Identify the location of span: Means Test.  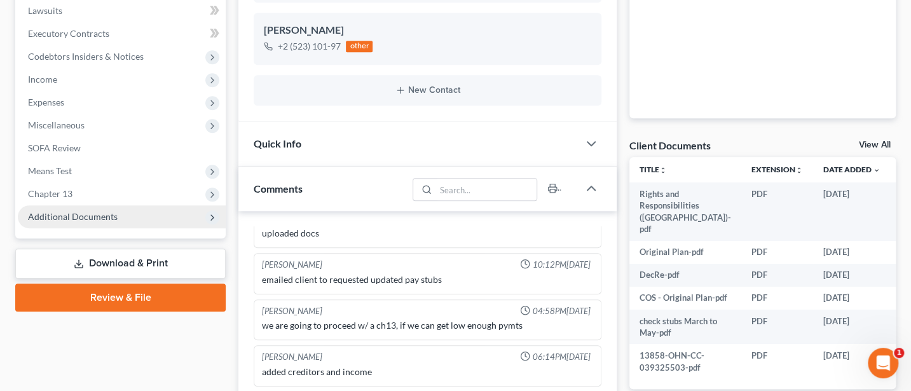
(50, 170).